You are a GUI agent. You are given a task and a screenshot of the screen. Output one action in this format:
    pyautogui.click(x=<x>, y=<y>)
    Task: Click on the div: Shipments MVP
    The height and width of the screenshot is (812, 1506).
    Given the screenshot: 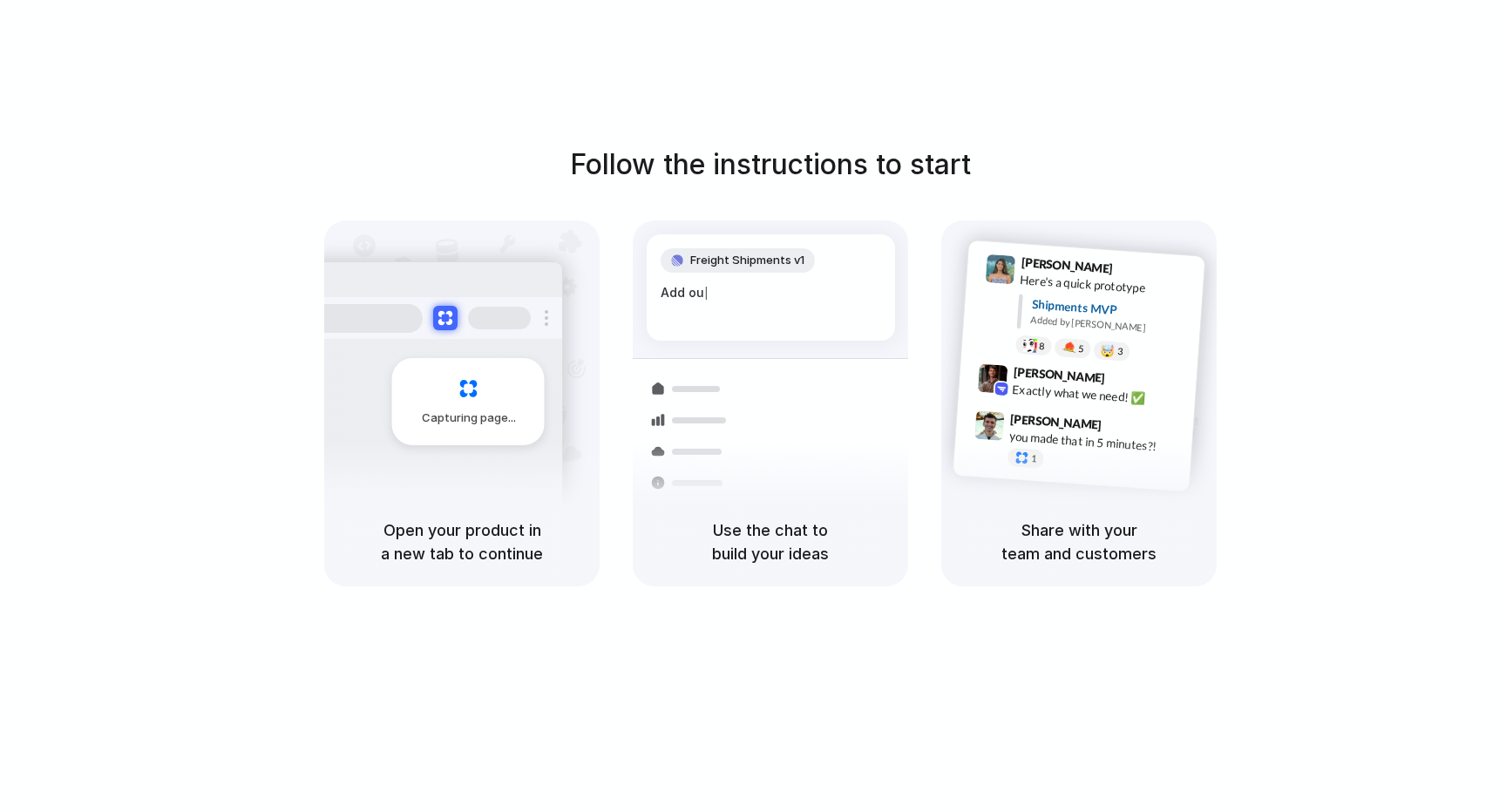 What is the action you would take?
    pyautogui.click(x=1111, y=309)
    